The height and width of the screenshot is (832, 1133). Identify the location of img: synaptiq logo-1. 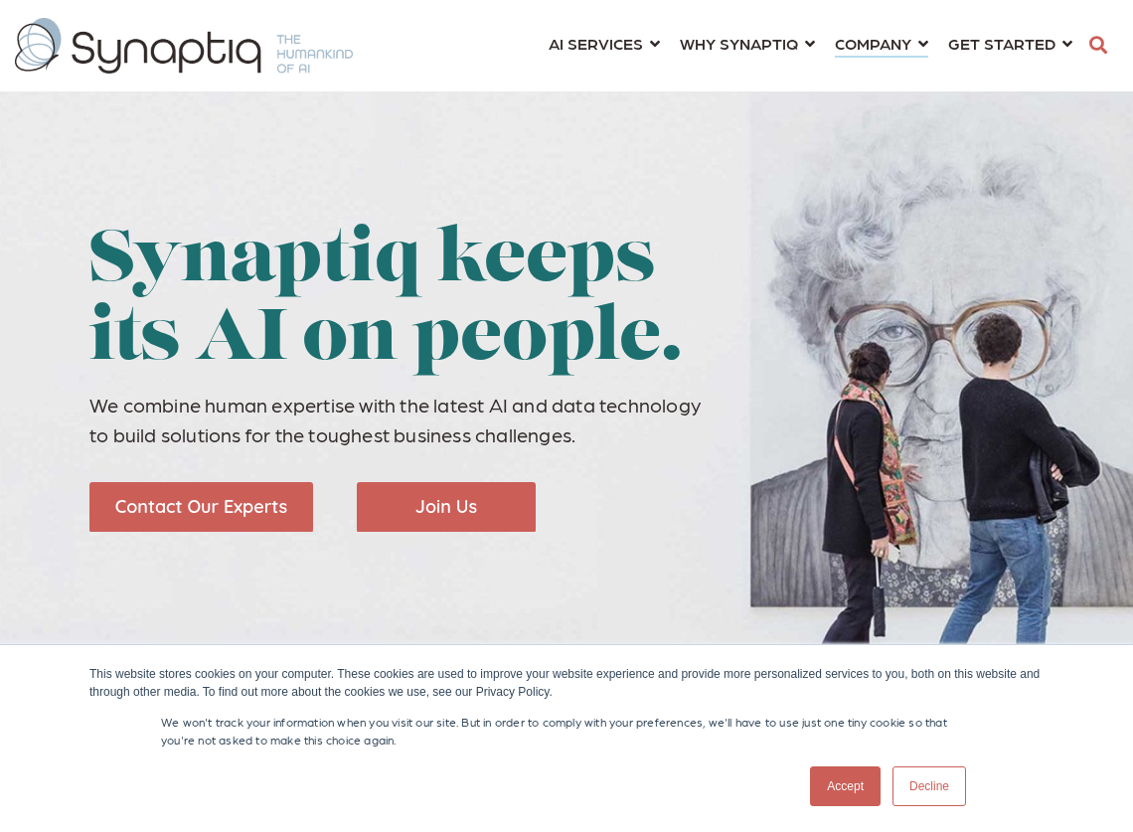
(184, 46).